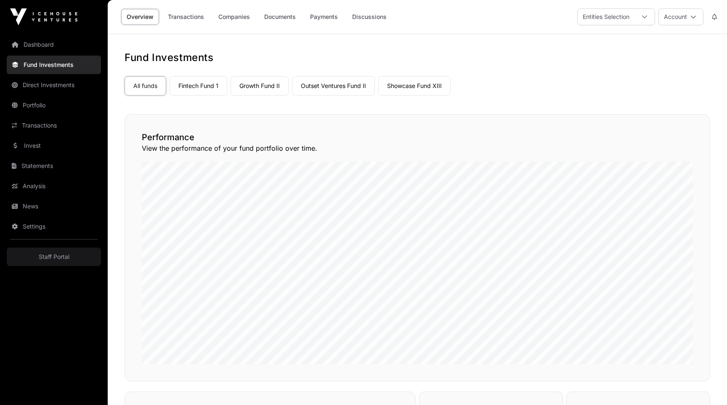 This screenshot has height=405, width=727. What do you see at coordinates (54, 186) in the screenshot?
I see `a: Analysis` at bounding box center [54, 186].